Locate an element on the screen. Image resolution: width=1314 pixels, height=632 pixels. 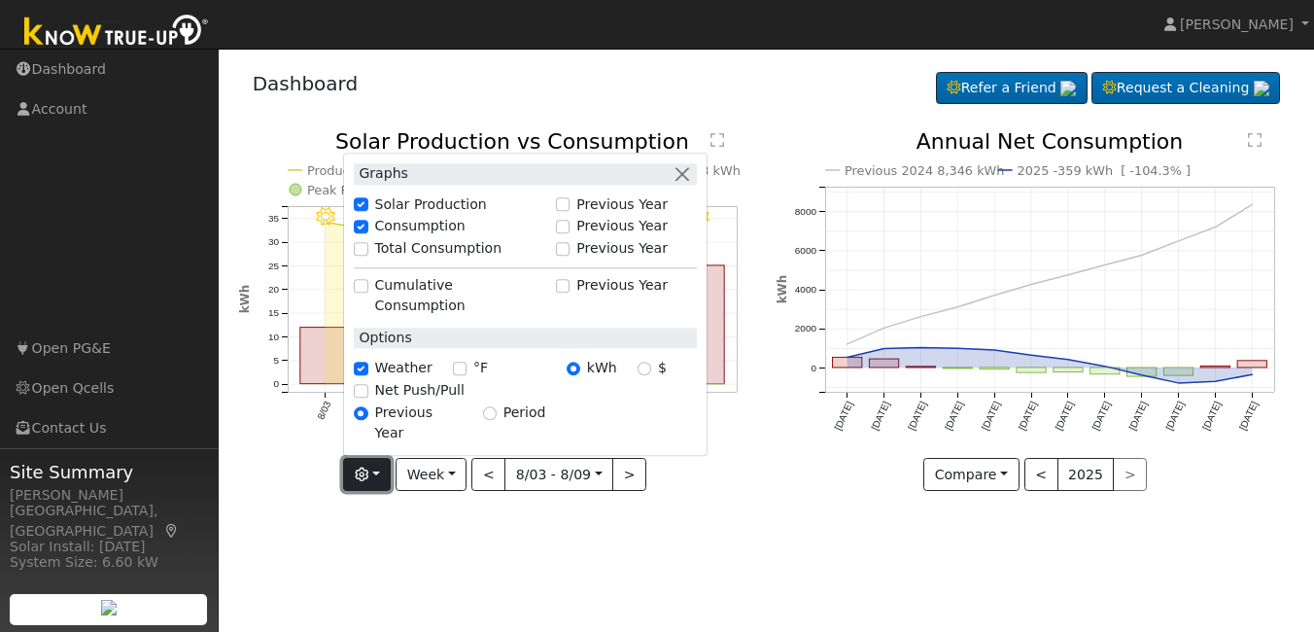
text: Production 226 kWh is located at coordinates (370, 170).